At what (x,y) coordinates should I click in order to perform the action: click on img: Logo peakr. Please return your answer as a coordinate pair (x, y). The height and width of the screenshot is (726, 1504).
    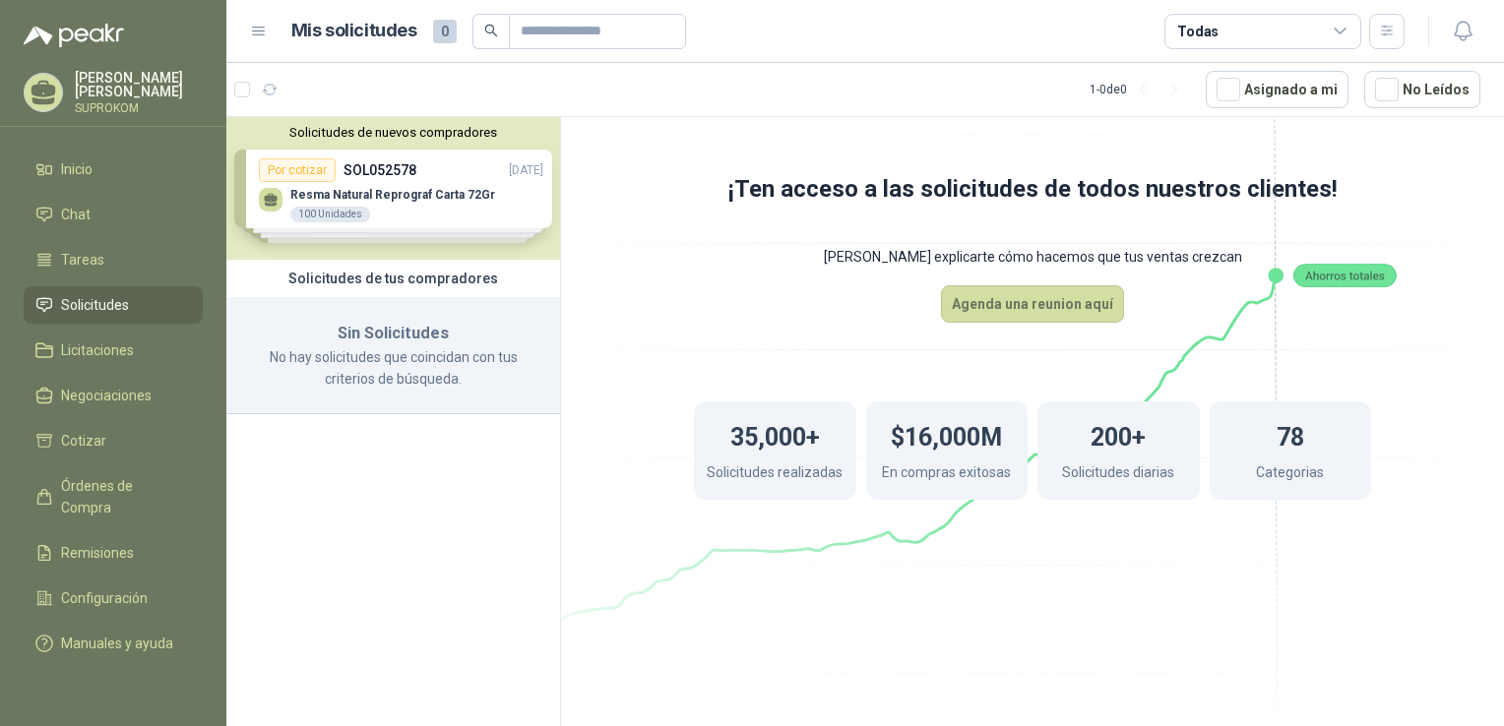
    Looking at the image, I should click on (74, 35).